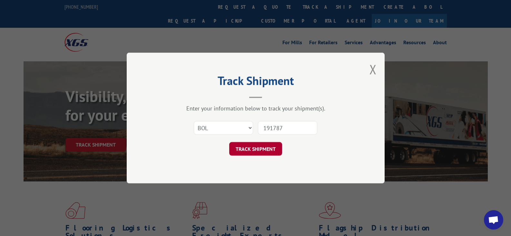  Describe the element at coordinates (256, 82) in the screenshot. I see `h2: Track Shipment` at that location.